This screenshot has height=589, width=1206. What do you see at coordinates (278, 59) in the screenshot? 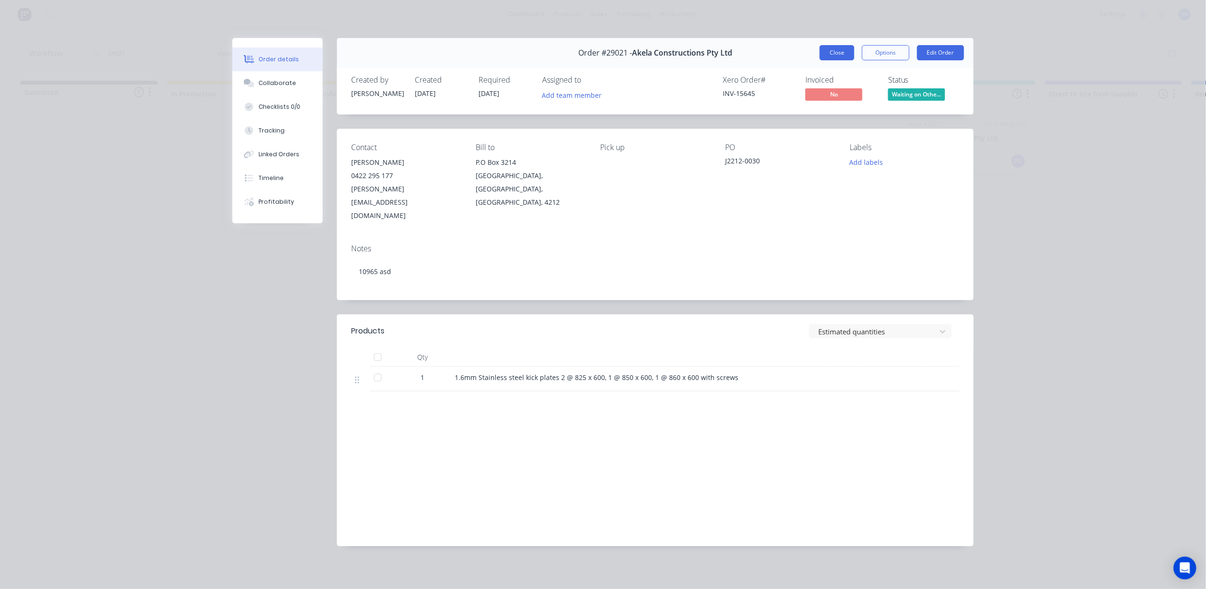
I see `button: Order details` at bounding box center [278, 59].